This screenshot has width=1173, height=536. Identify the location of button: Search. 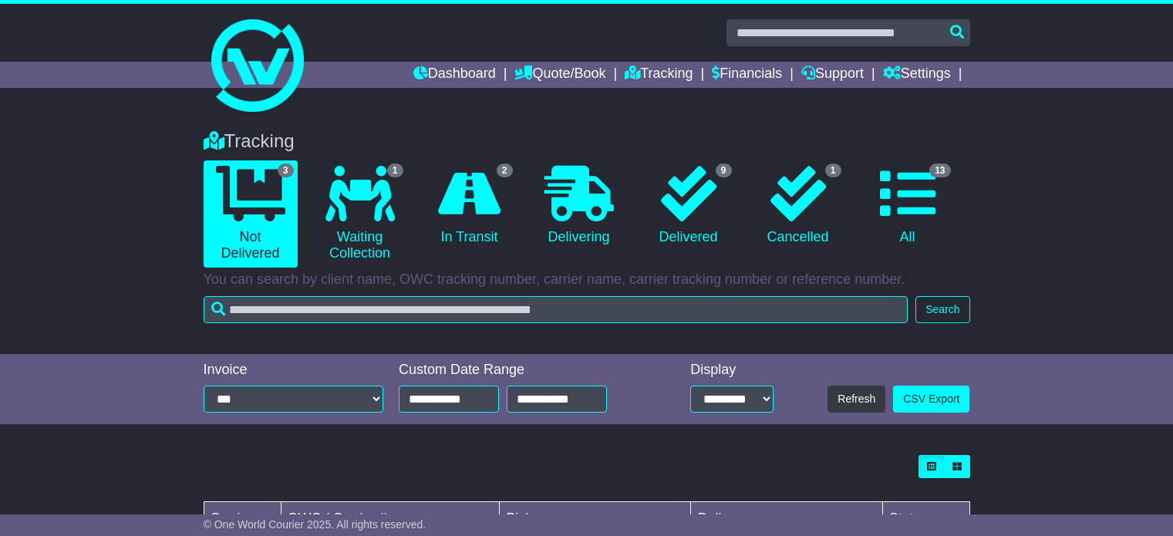
(942, 309).